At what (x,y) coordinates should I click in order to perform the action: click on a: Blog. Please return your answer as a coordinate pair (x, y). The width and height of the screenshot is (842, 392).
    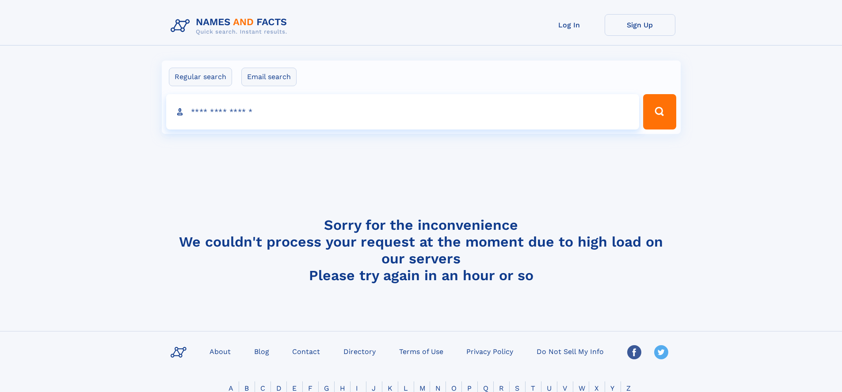
    Looking at the image, I should click on (262, 351).